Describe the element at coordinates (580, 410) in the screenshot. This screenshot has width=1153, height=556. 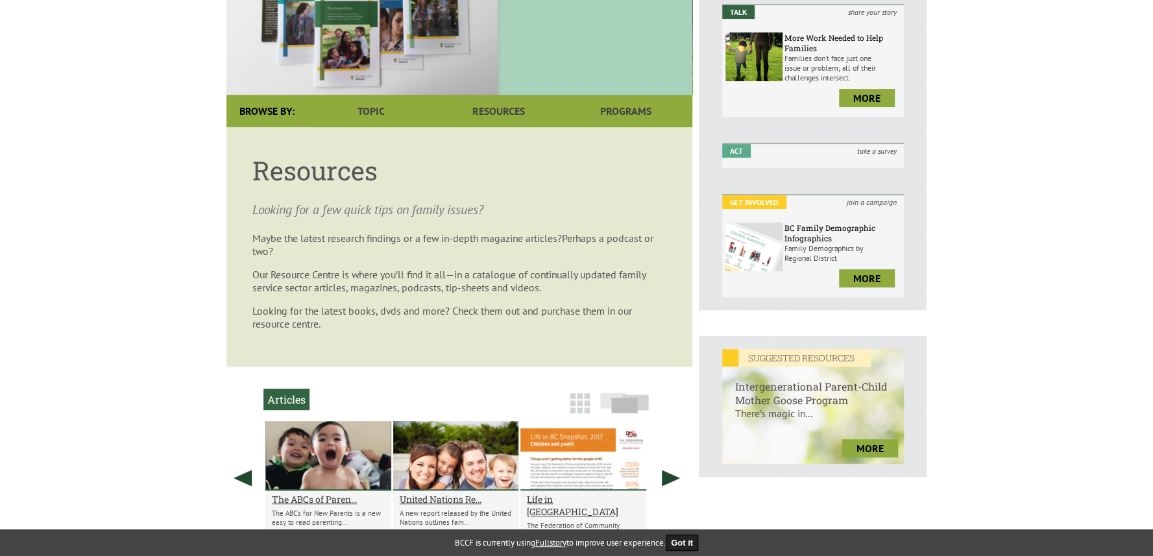
I see `a: Grid View` at that location.